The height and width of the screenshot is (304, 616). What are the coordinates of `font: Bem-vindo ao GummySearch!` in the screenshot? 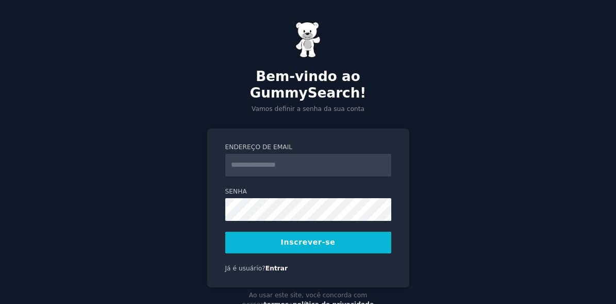 It's located at (308, 85).